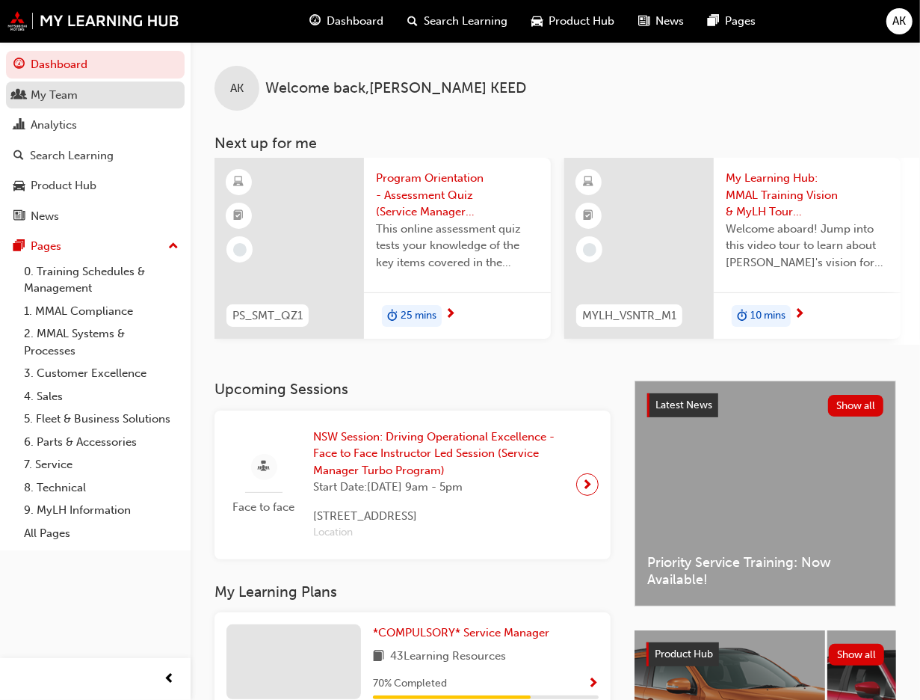 The height and width of the screenshot is (700, 920). Describe the element at coordinates (46, 246) in the screenshot. I see `div: Pages` at that location.